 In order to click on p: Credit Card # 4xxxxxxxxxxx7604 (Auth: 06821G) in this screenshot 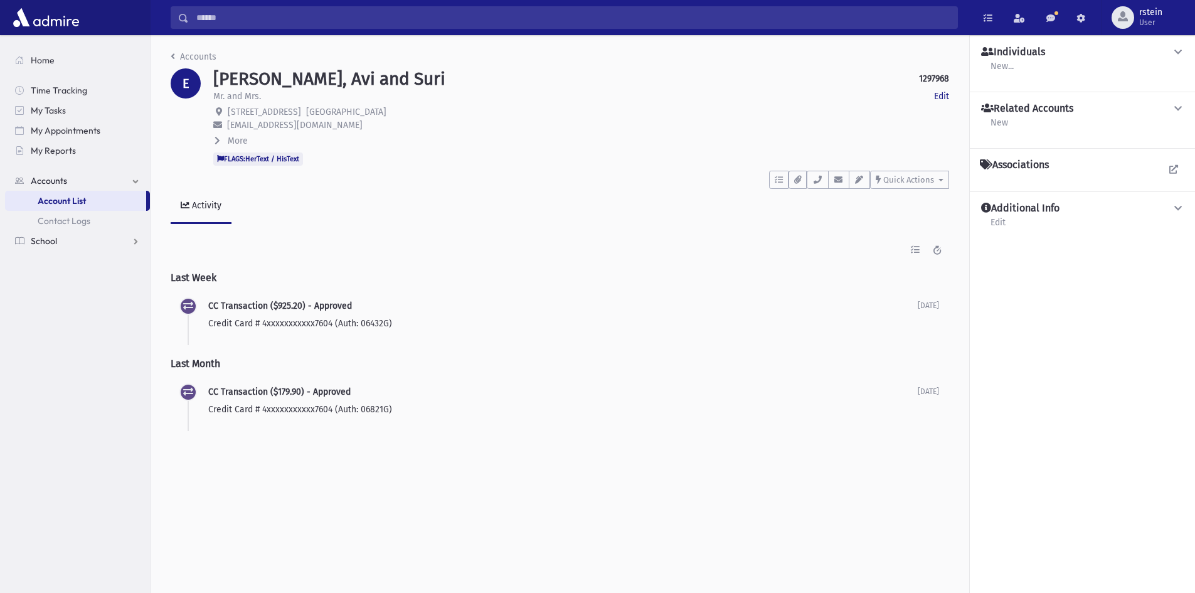, I will do `click(563, 409)`.